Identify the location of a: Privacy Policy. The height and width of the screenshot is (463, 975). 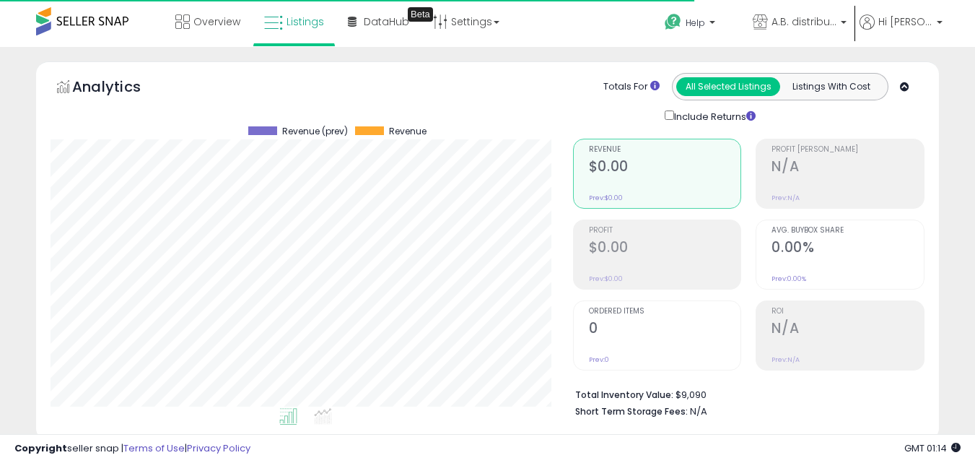
(219, 448).